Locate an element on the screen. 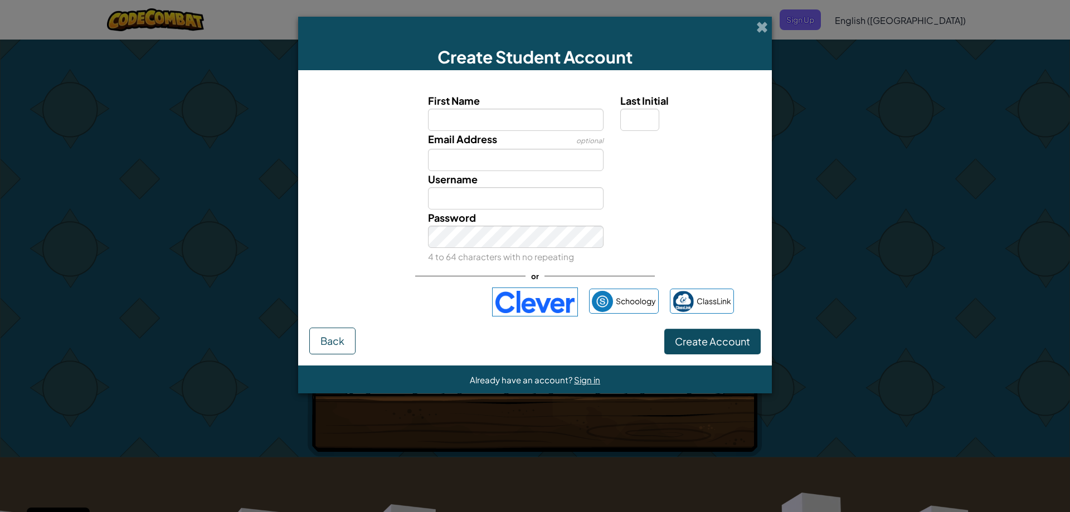  a: Sign in is located at coordinates (587, 379).